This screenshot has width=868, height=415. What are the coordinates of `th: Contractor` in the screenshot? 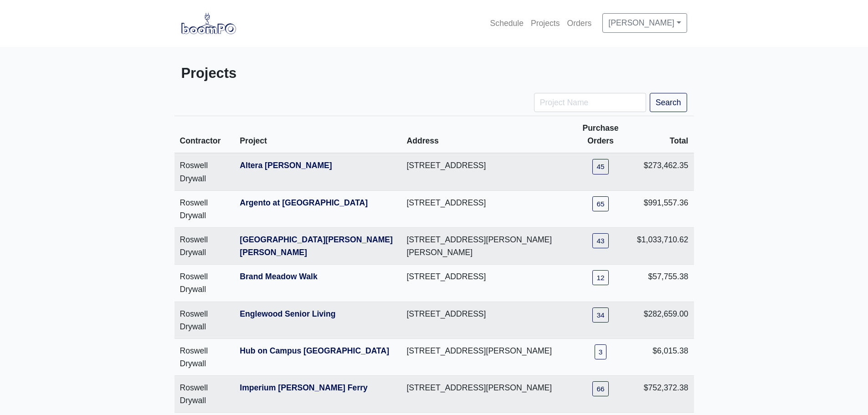 It's located at (204, 135).